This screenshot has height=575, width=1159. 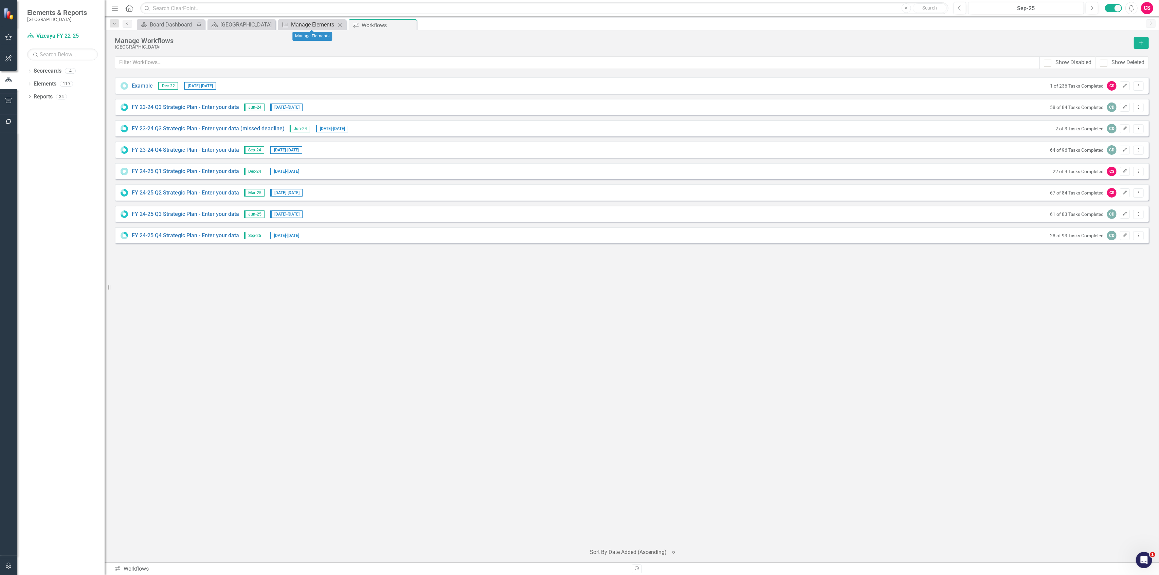 I want to click on a: Board Dashboard, so click(x=166, y=24).